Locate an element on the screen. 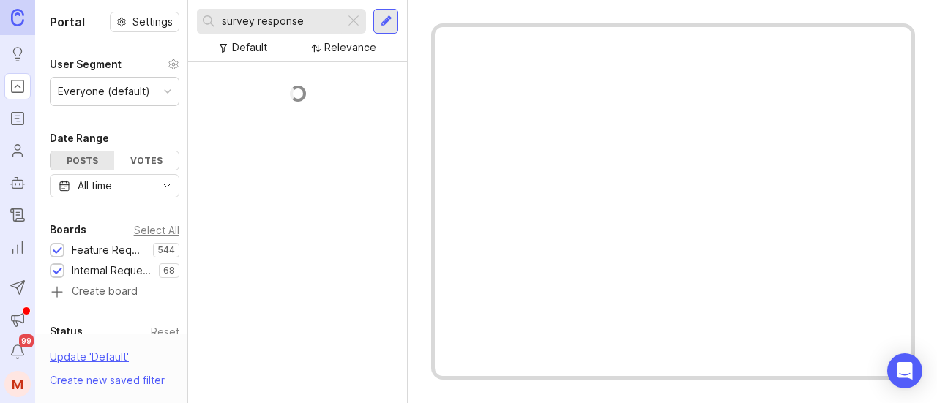  a: Ideas is located at coordinates (18, 54).